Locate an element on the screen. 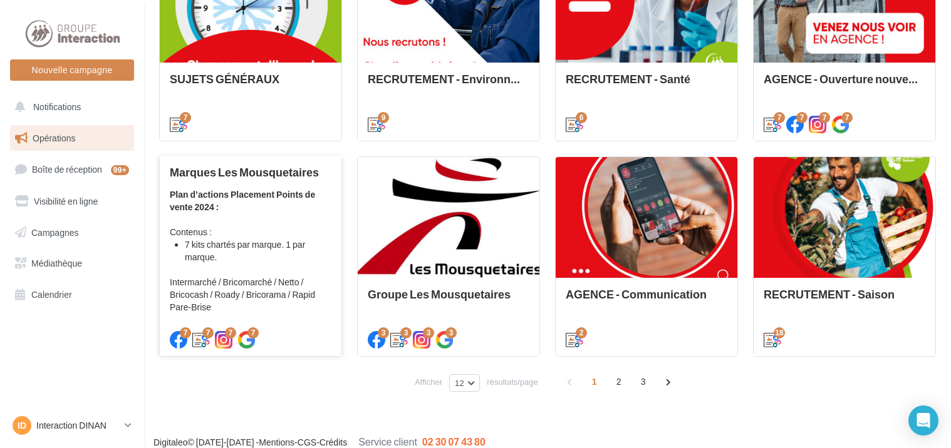  button: Notifications is located at coordinates (70, 107).